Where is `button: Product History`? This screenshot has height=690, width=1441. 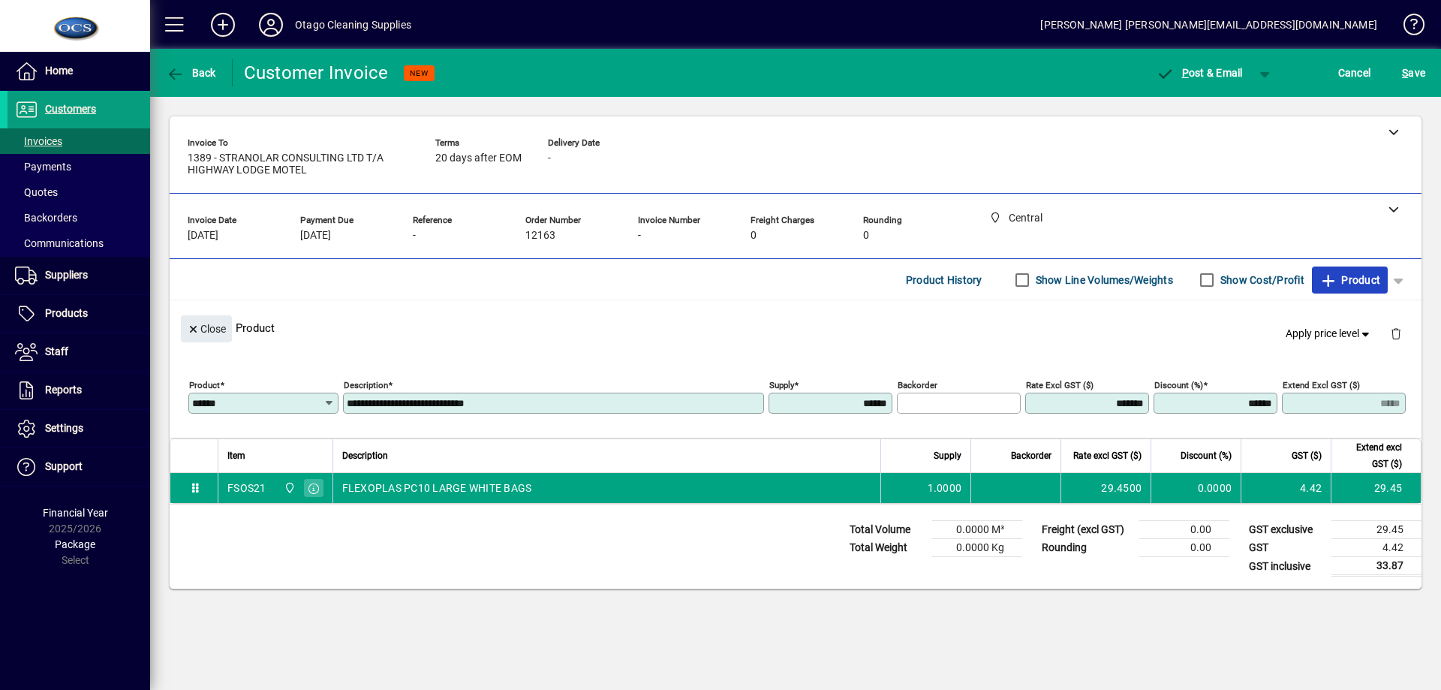 button: Product History is located at coordinates (944, 280).